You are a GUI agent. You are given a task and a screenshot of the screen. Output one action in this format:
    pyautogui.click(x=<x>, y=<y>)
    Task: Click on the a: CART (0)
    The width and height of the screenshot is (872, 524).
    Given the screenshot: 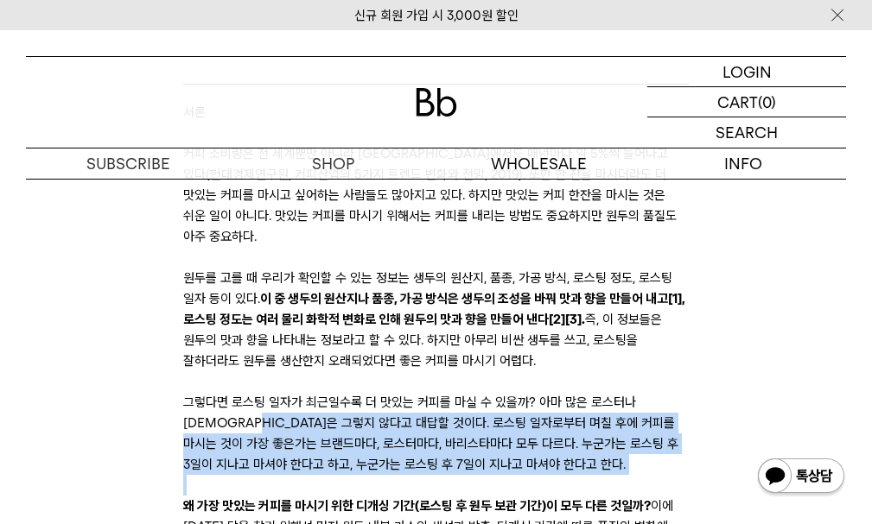 What is the action you would take?
    pyautogui.click(x=747, y=102)
    